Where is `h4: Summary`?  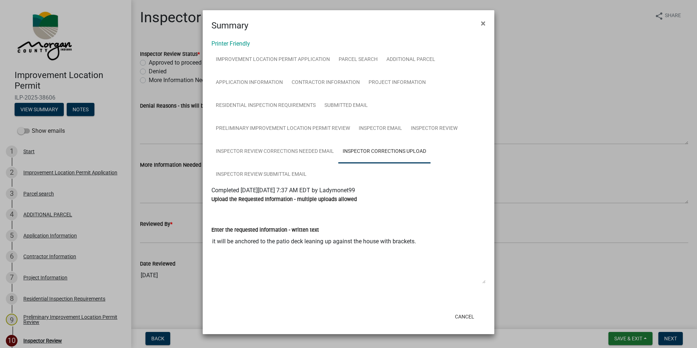
h4: Summary is located at coordinates (230, 26).